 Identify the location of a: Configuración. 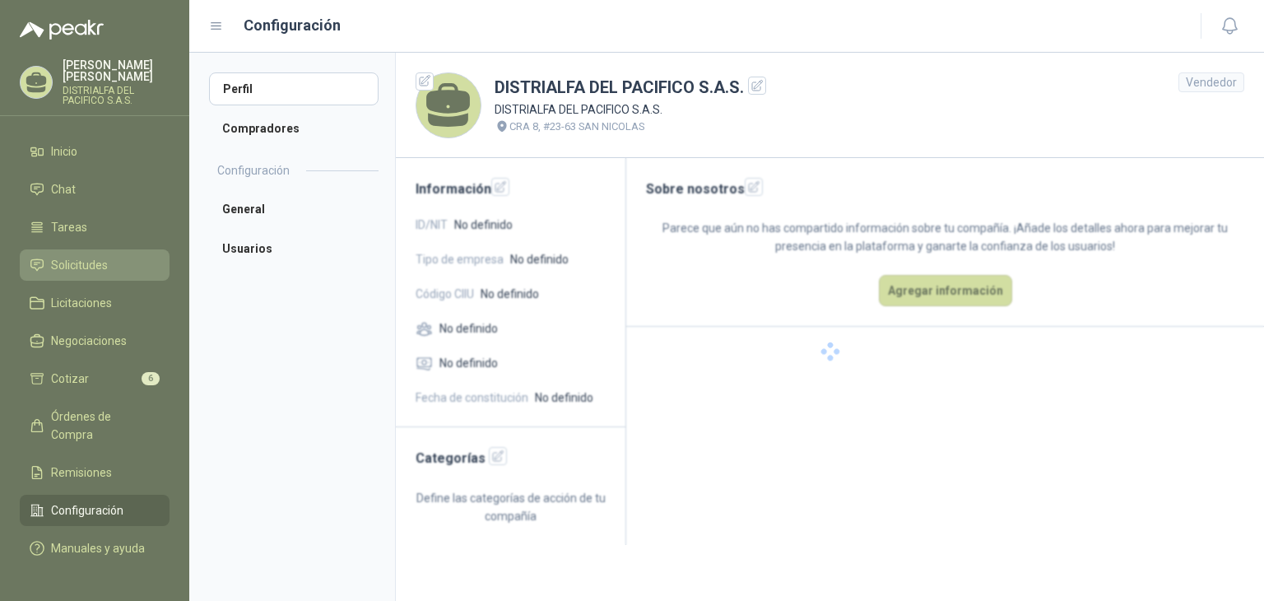
(95, 510).